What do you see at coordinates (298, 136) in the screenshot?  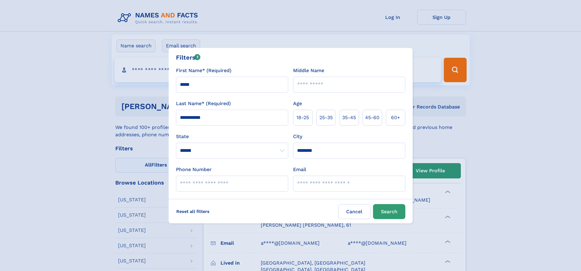 I see `label: City` at bounding box center [298, 136].